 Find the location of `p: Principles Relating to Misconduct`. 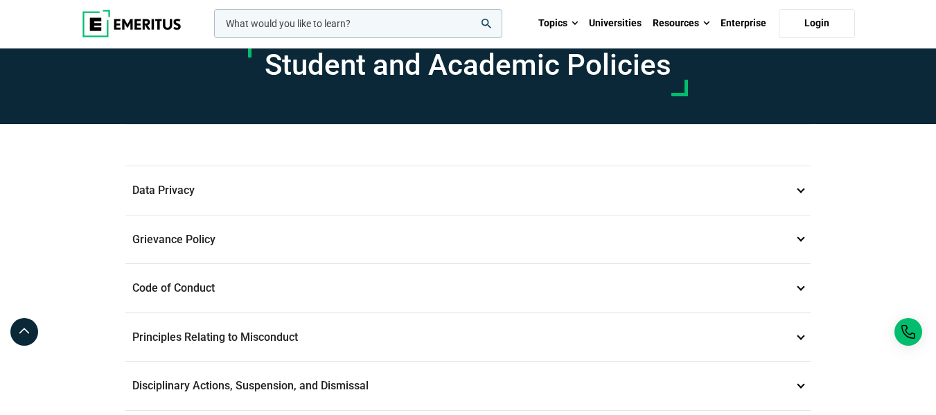

p: Principles Relating to Misconduct is located at coordinates (467, 337).